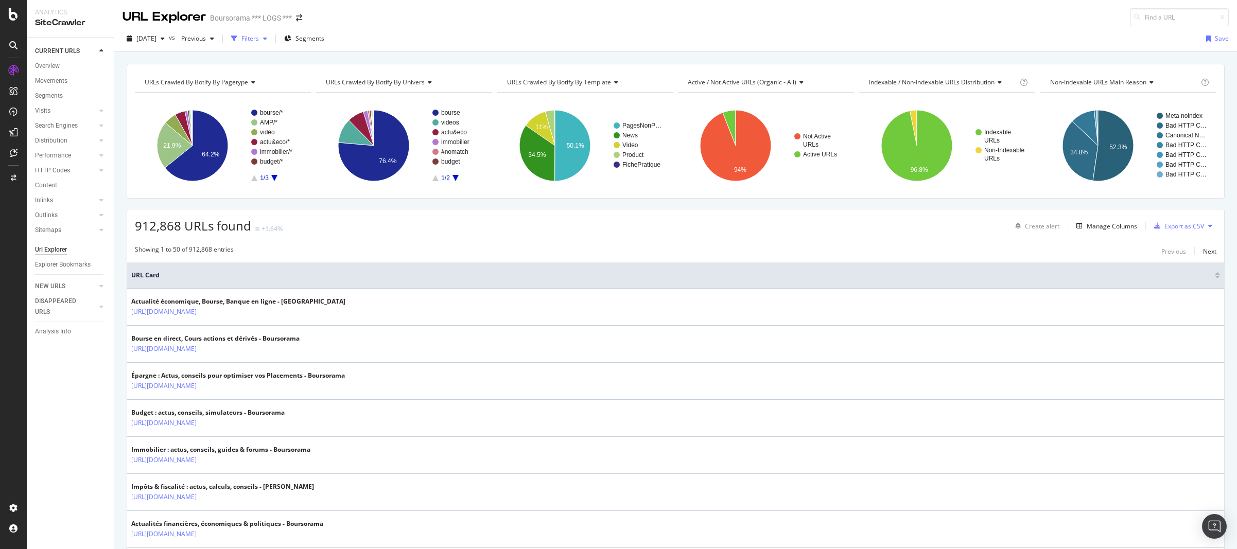 This screenshot has height=549, width=1237. Describe the element at coordinates (47, 66) in the screenshot. I see `div: Overview` at that location.